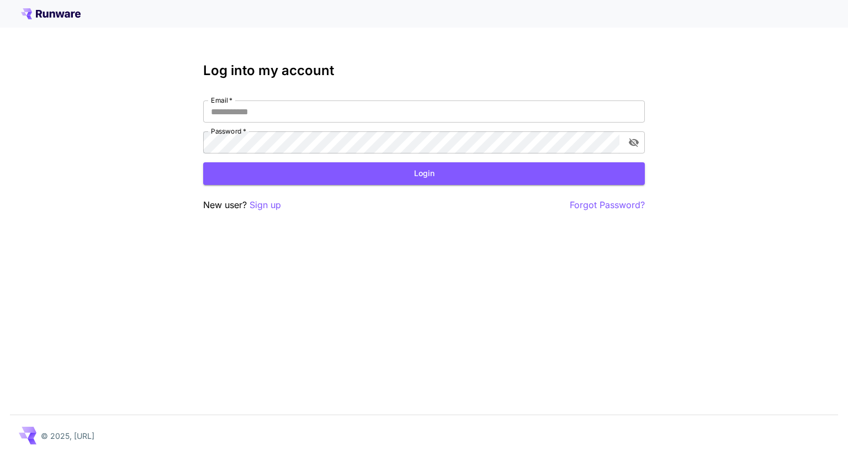 This screenshot has height=456, width=848. Describe the element at coordinates (265, 205) in the screenshot. I see `p: Sign up` at that location.